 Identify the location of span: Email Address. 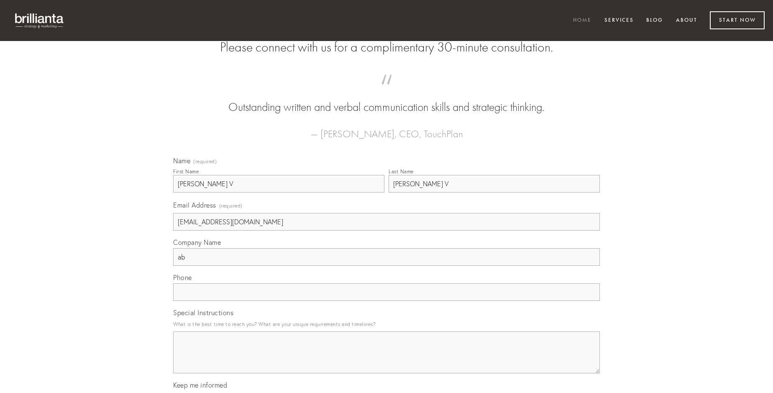
(194, 205).